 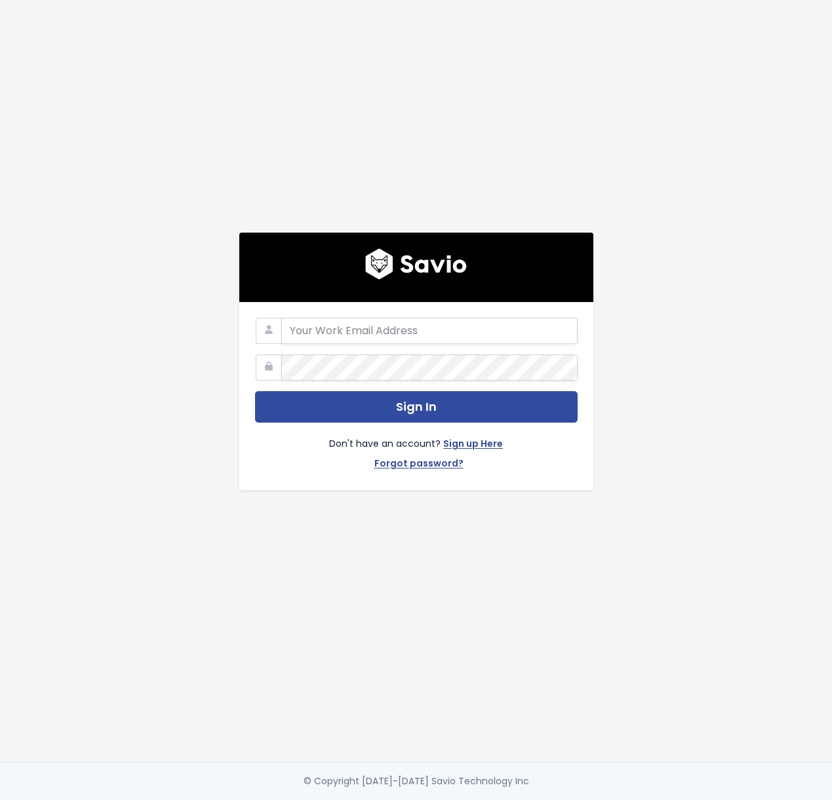 What do you see at coordinates (416, 264) in the screenshot?
I see `img: logo600x187.a314fd40982d.png` at bounding box center [416, 264].